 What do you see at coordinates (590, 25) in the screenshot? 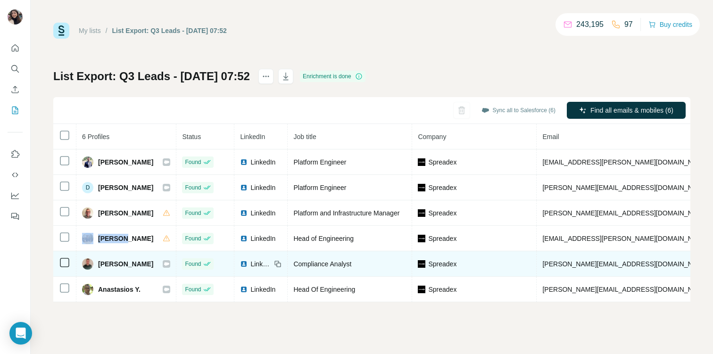
I see `p: 243,195` at bounding box center [590, 25].